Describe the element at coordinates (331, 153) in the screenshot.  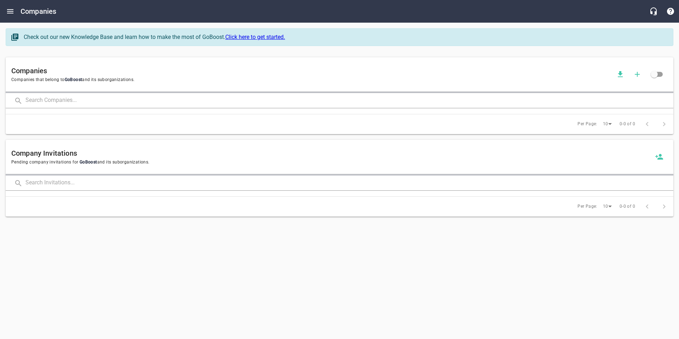
I see `h6: Company Invitations` at that location.